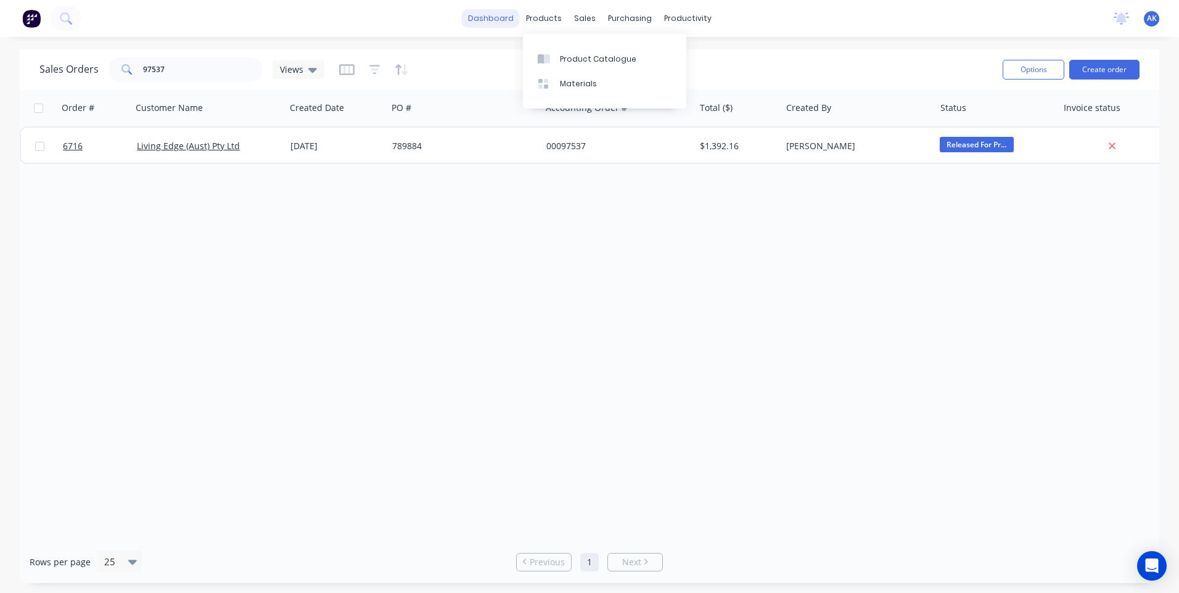 Image resolution: width=1179 pixels, height=593 pixels. Describe the element at coordinates (1092, 108) in the screenshot. I see `div: Invoice status` at that location.